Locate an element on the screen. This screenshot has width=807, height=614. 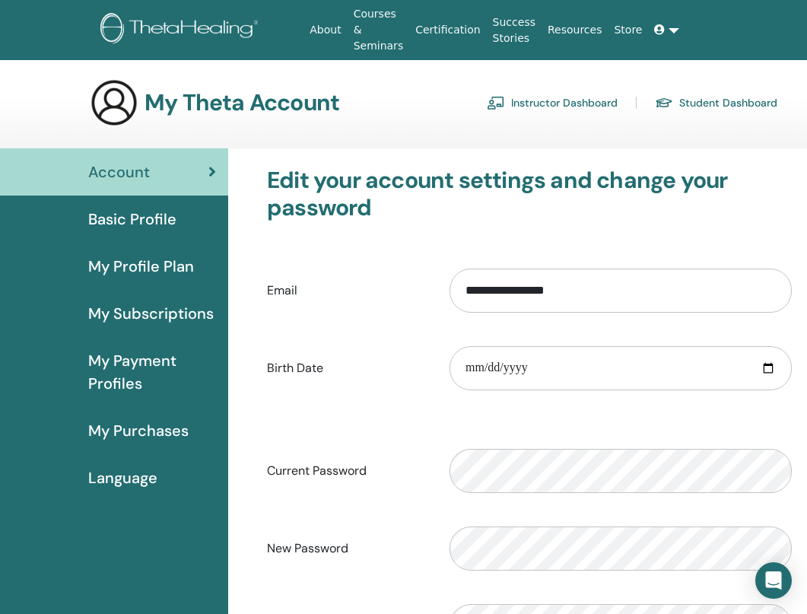
a: Store is located at coordinates (628, 30).